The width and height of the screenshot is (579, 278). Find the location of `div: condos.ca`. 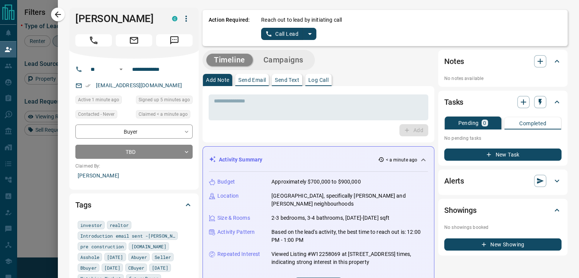

div: condos.ca is located at coordinates (175, 19).